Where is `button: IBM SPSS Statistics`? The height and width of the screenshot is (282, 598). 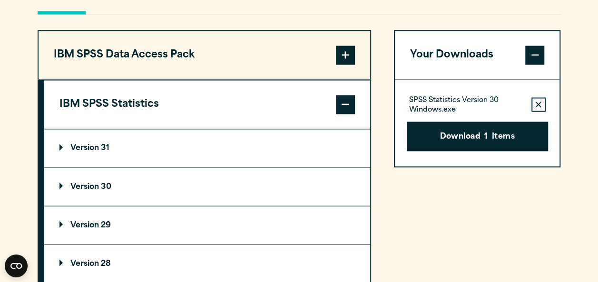
button: IBM SPSS Statistics is located at coordinates (207, 105).